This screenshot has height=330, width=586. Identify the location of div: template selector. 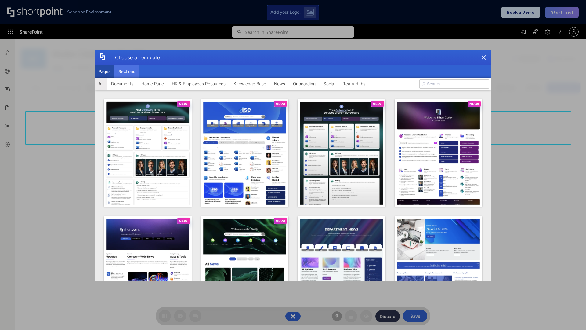
(293, 165).